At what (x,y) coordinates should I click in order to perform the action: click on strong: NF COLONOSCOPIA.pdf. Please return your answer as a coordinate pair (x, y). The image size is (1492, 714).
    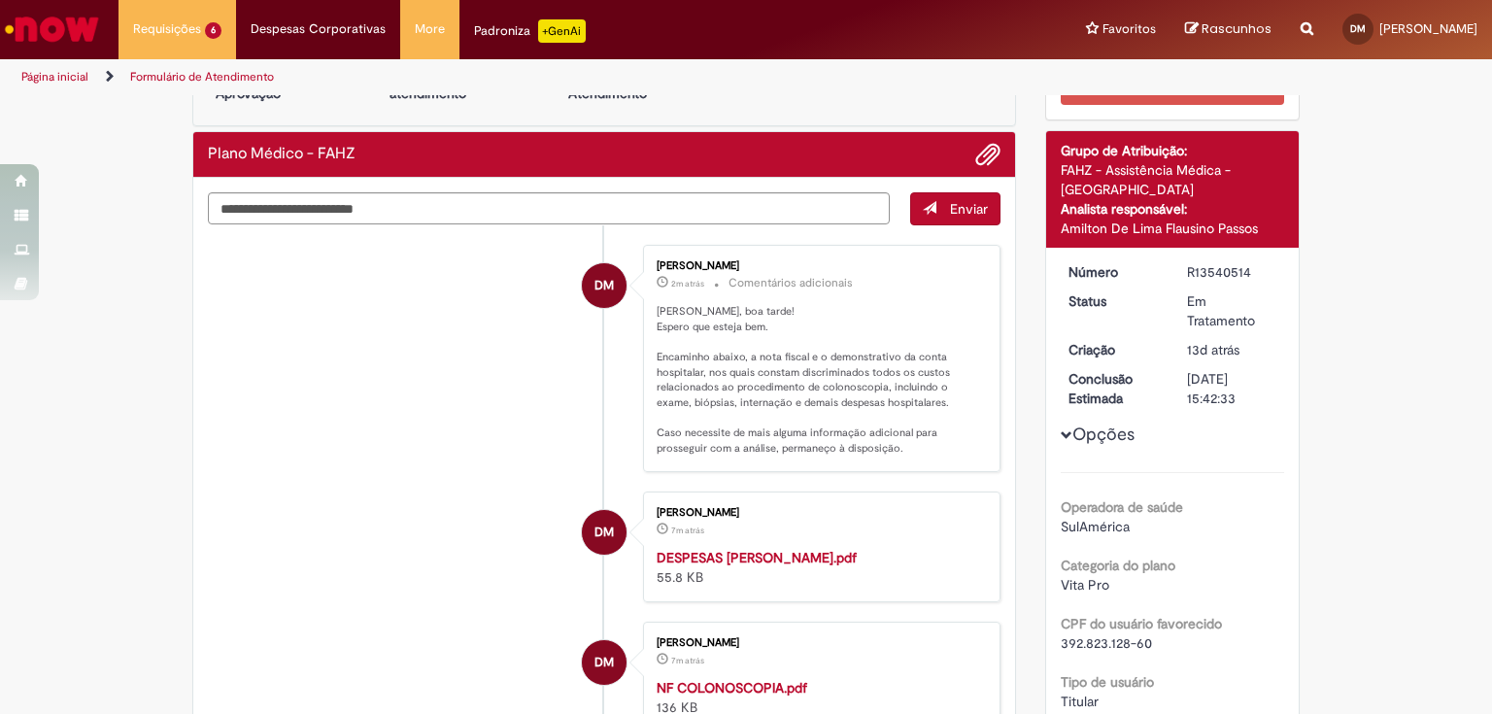
    Looking at the image, I should click on (731, 687).